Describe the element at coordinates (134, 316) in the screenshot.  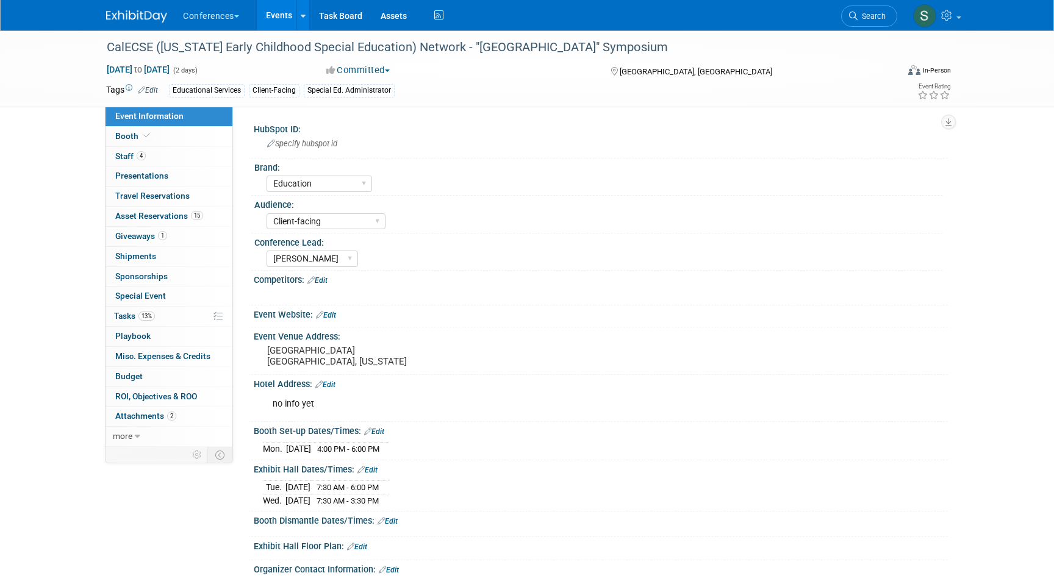
I see `span: Tasks` at that location.